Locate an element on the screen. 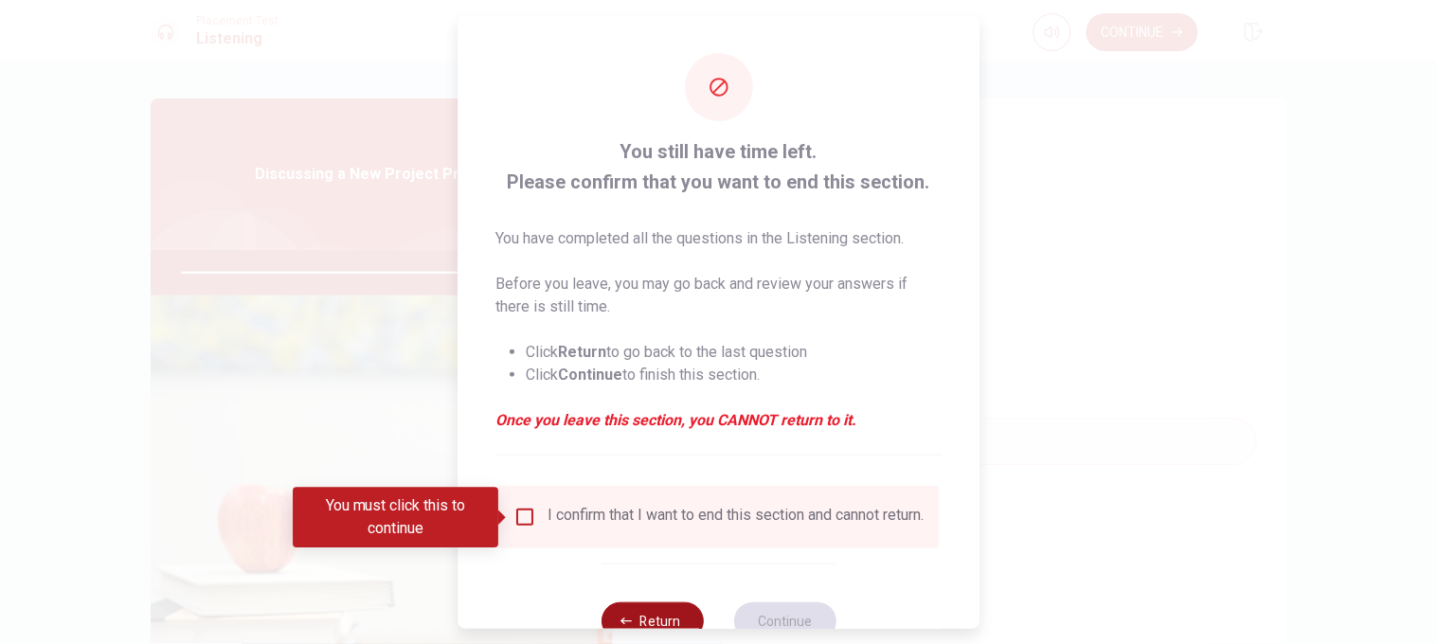  span: You must click this to continue is located at coordinates (526, 517).